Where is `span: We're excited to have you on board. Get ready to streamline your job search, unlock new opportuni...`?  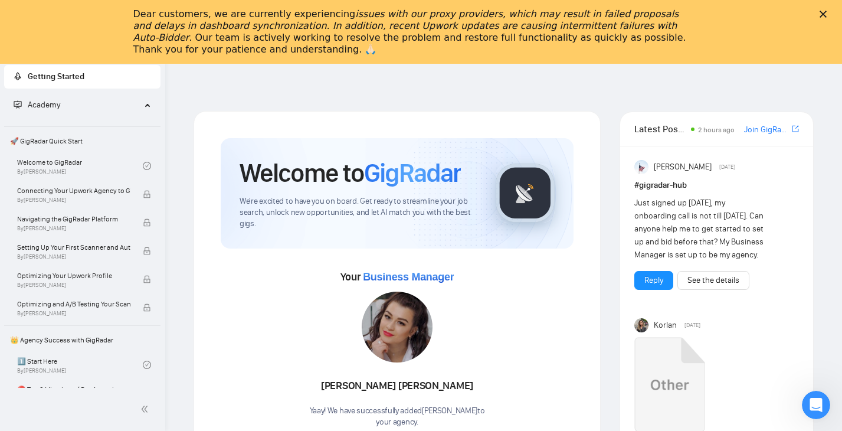 span: We're excited to have you on board. Get ready to streamline your job search, unlock new opportuni... is located at coordinates (358, 212).